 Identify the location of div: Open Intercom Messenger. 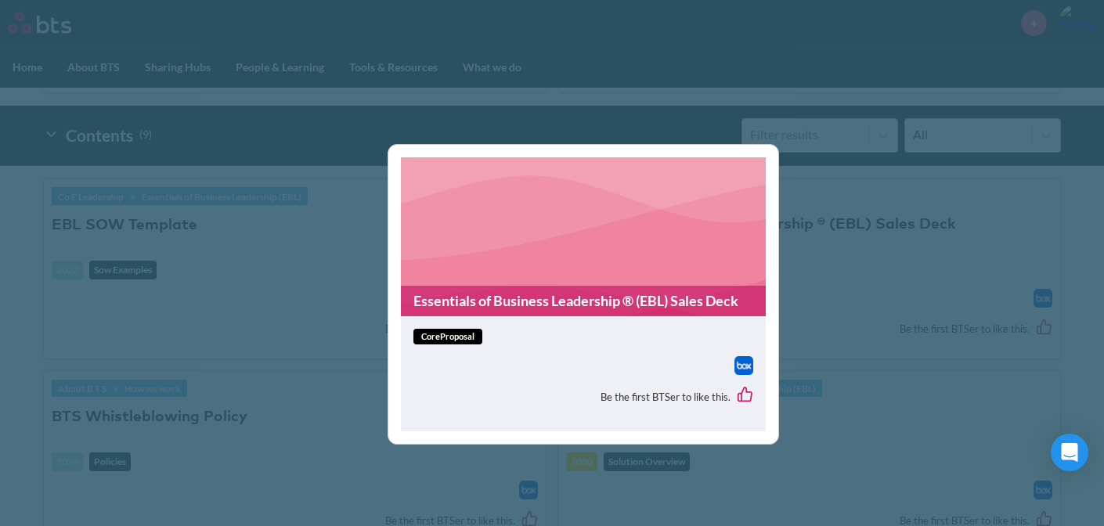
(1069, 452).